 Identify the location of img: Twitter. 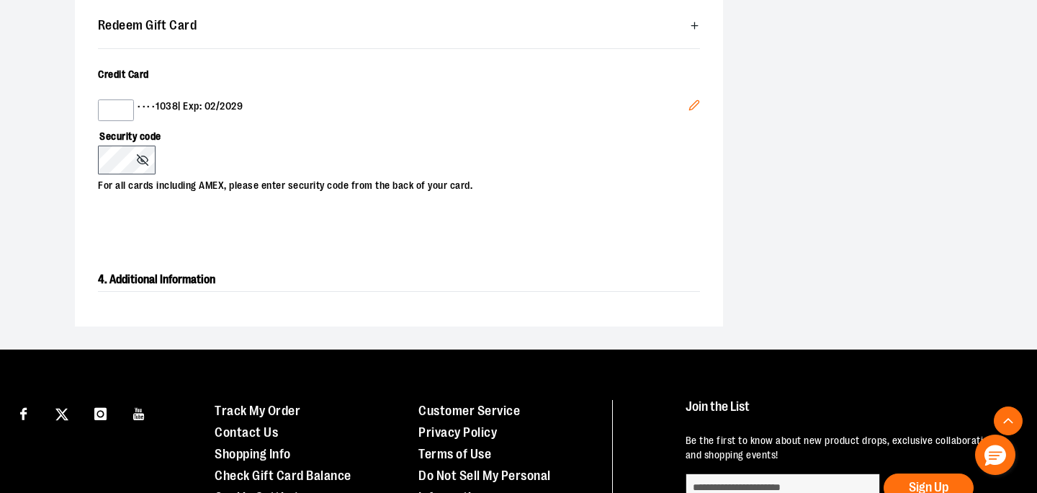
(62, 414).